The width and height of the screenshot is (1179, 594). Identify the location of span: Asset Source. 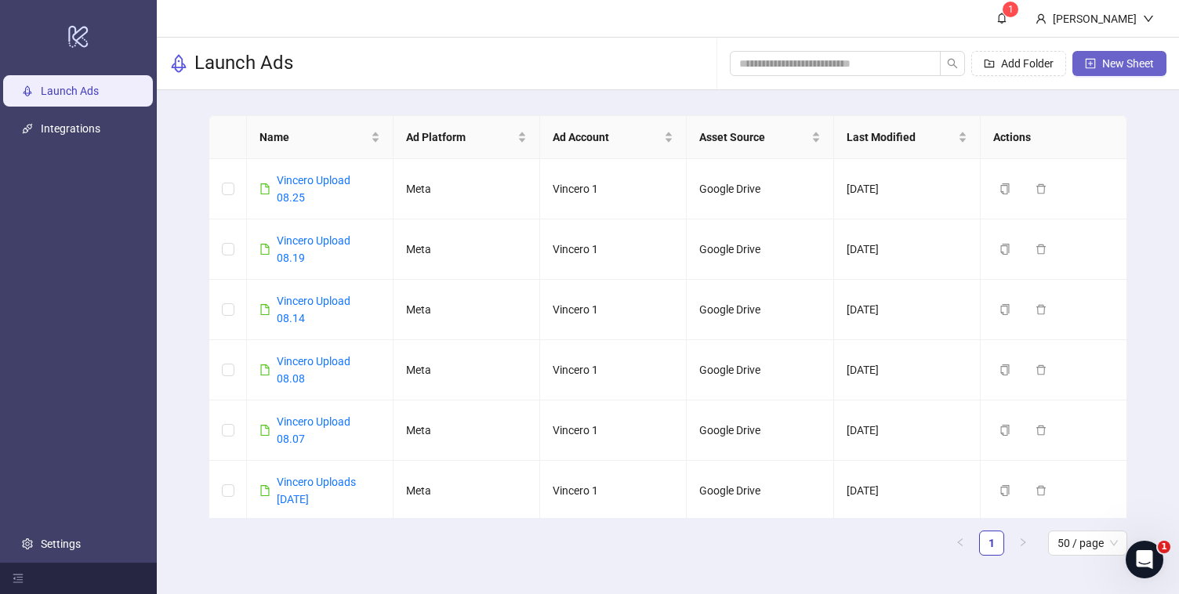
(753, 137).